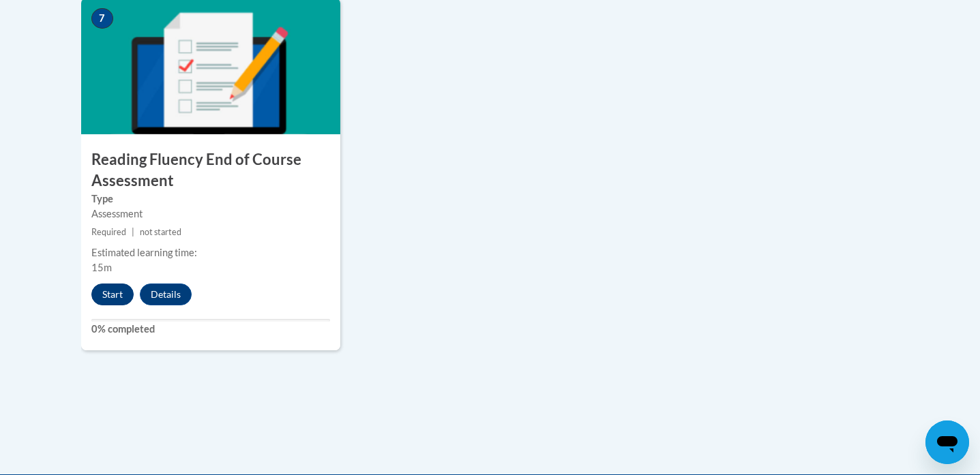 This screenshot has width=980, height=475. I want to click on h3: Reading Fluency End of Course Assessment, so click(211, 170).